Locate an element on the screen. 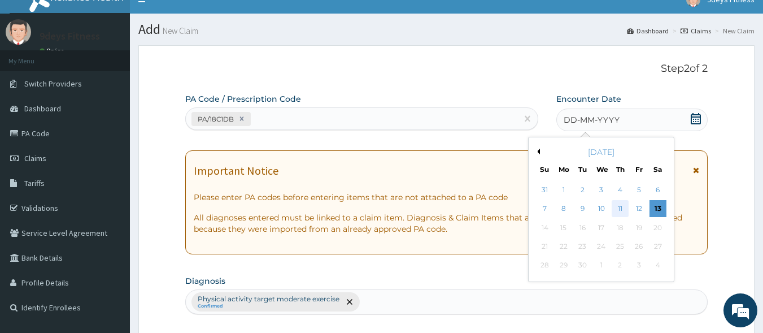 The width and height of the screenshot is (763, 333). div: Not available Friday, September 26th, 2025 is located at coordinates (639, 246).